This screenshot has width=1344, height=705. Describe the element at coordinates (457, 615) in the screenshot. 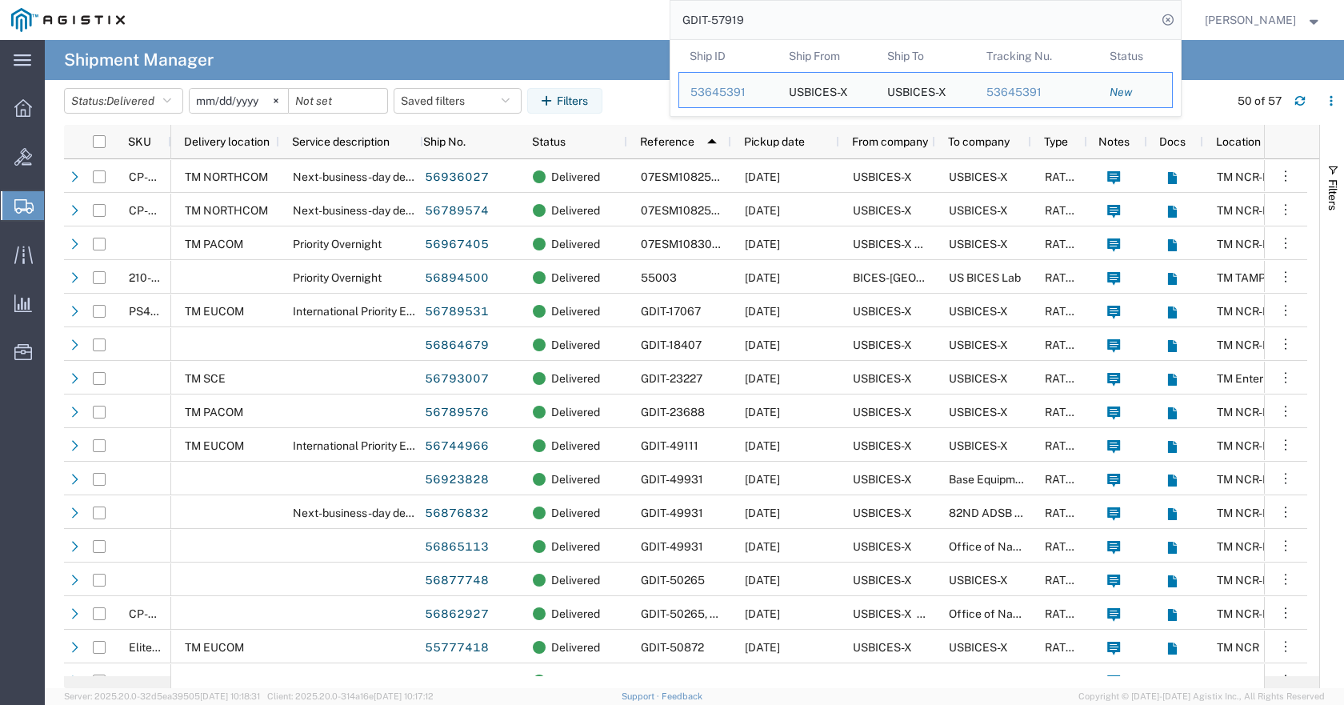

I see `a: 56862927` at that location.